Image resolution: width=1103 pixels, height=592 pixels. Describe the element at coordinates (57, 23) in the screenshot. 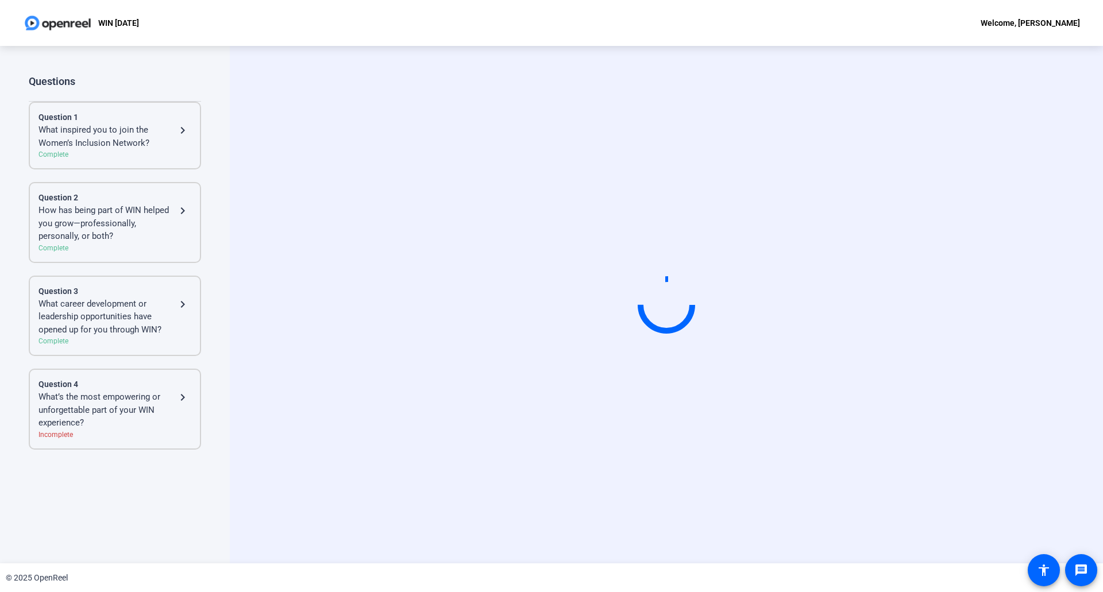

I see `img: OpenReel logo` at that location.